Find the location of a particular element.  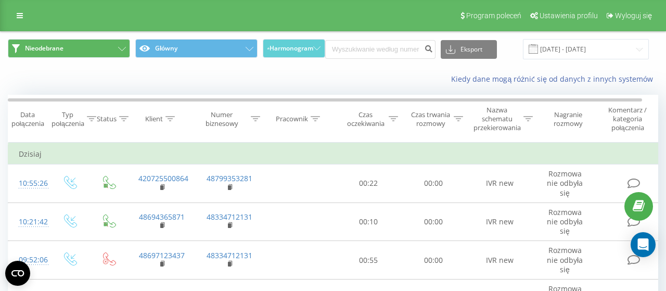

button: Eksport is located at coordinates (469, 49).